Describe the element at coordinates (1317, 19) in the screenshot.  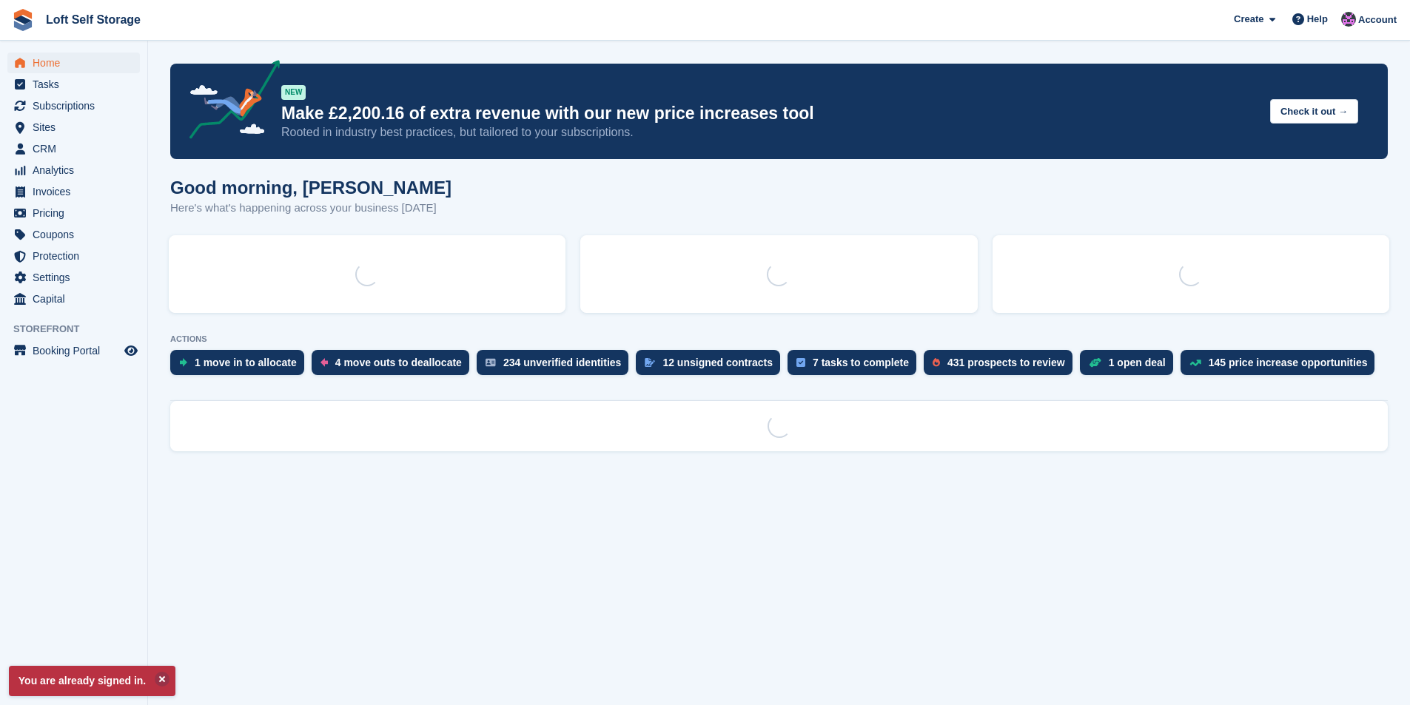
I see `span: Help` at that location.